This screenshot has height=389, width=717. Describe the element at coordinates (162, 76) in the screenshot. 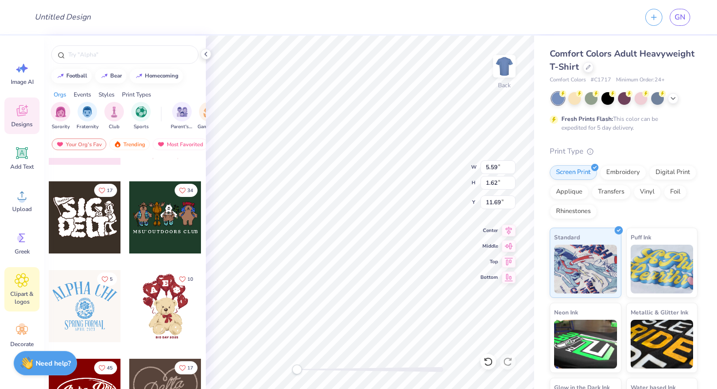

I see `div: homecoming` at that location.